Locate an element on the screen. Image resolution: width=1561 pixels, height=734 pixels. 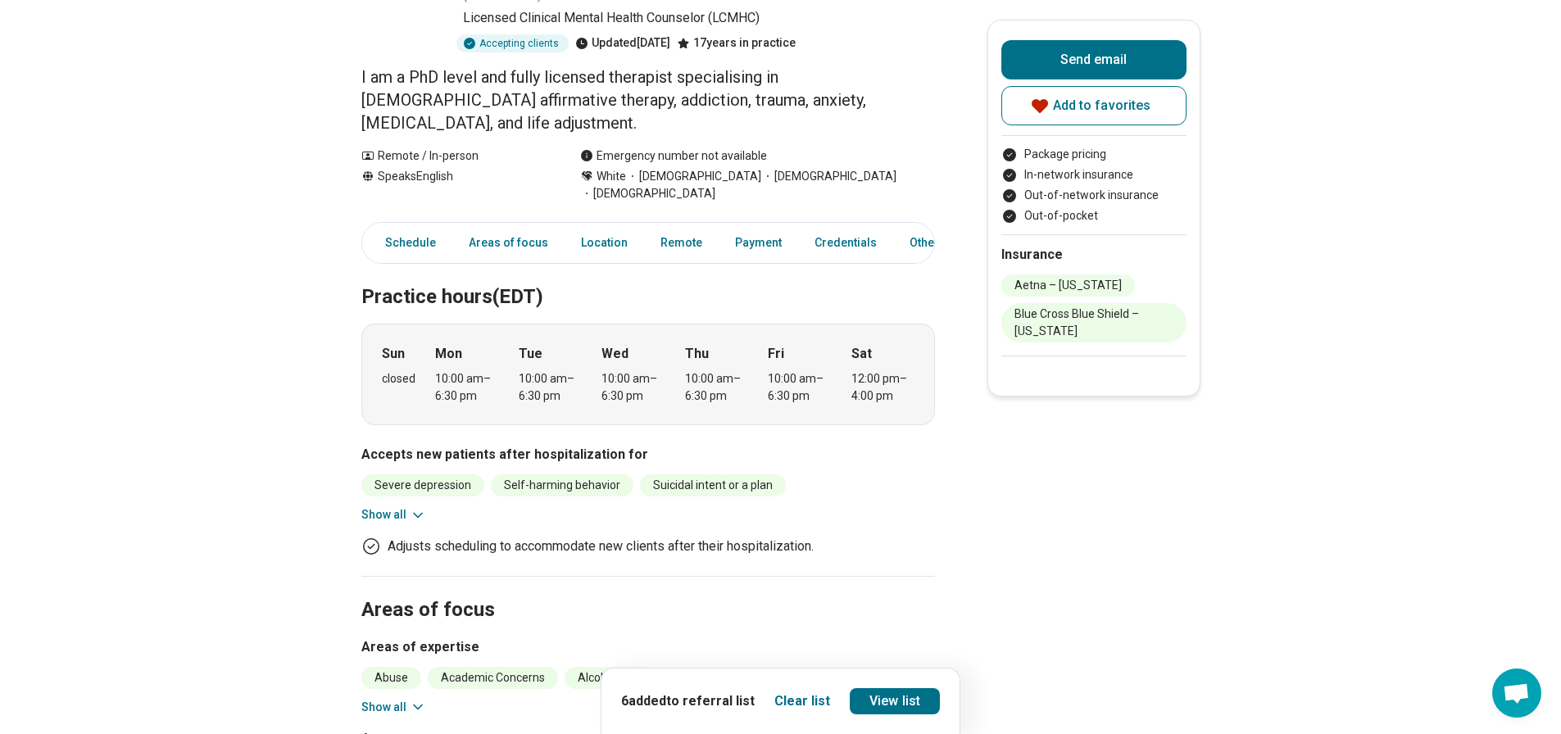
a: Areas of focus is located at coordinates (508, 243).